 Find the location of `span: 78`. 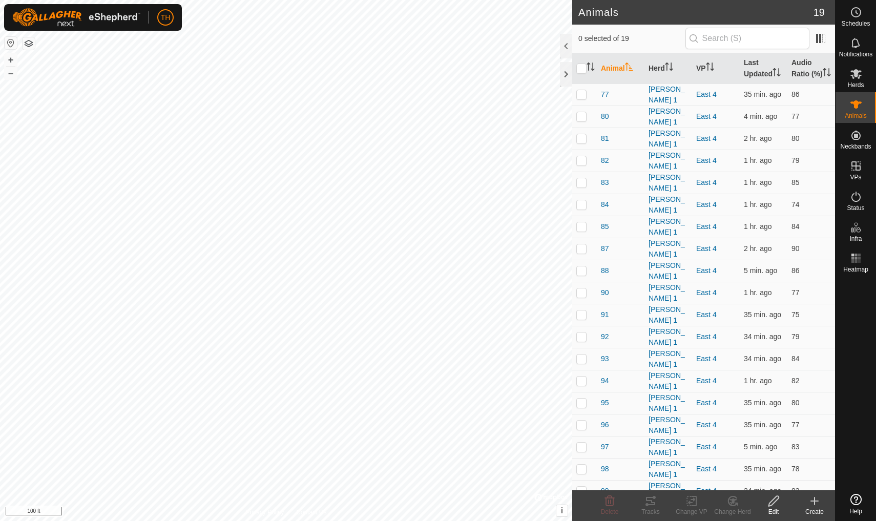

span: 78 is located at coordinates (796, 469).